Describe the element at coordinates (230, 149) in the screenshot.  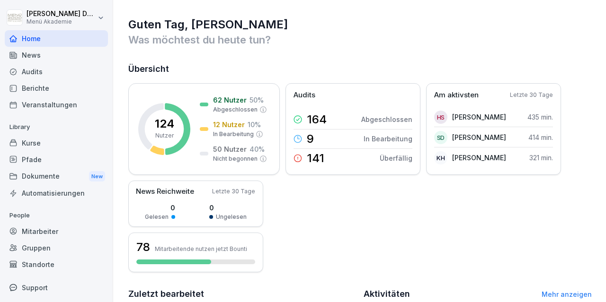
I see `p: 50 Nutzer` at that location.